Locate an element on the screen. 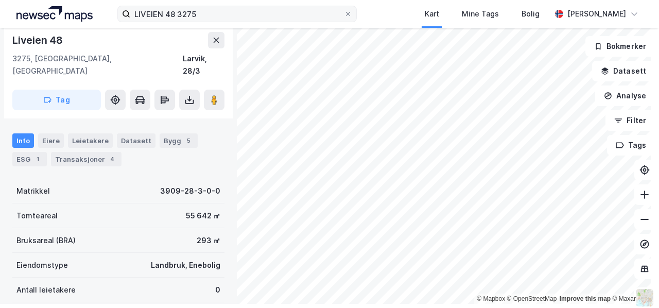  button: Tags is located at coordinates (630, 145).